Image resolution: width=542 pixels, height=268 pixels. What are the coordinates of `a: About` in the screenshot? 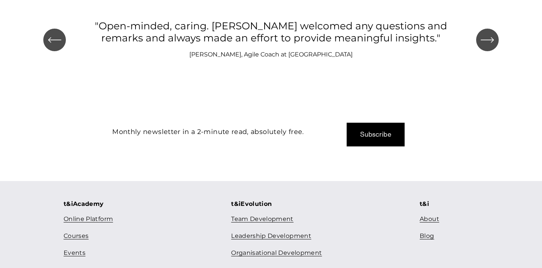 It's located at (429, 219).